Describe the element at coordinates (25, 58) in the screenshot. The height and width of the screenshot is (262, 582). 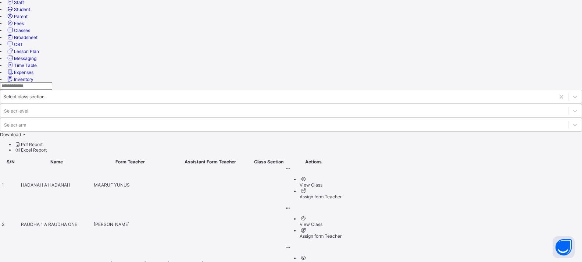
I see `span: Messaging` at that location.